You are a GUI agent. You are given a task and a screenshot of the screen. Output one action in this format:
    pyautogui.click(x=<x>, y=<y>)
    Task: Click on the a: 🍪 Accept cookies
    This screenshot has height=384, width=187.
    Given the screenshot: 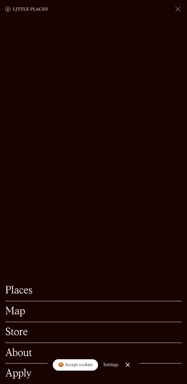 What is the action you would take?
    pyautogui.click(x=75, y=365)
    